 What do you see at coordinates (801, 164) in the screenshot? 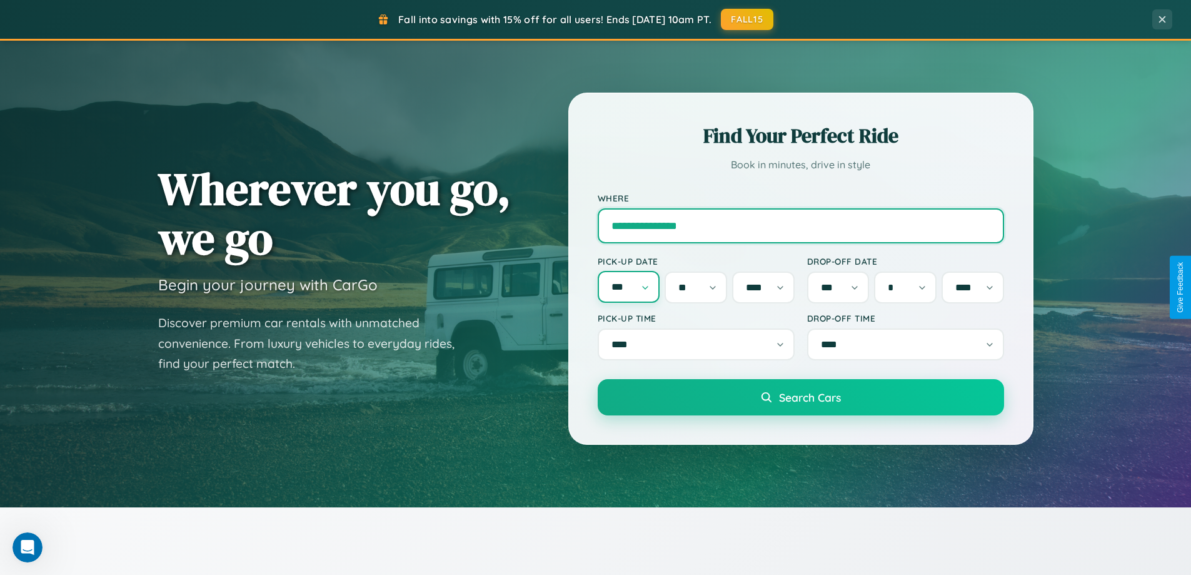
I see `p: Book in minutes, drive in style` at bounding box center [801, 164].